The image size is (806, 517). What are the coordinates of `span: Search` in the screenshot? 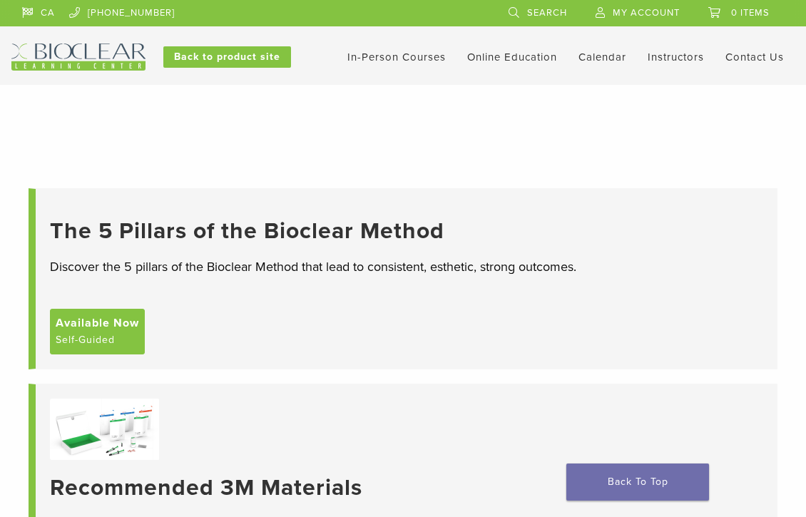 It's located at (547, 13).